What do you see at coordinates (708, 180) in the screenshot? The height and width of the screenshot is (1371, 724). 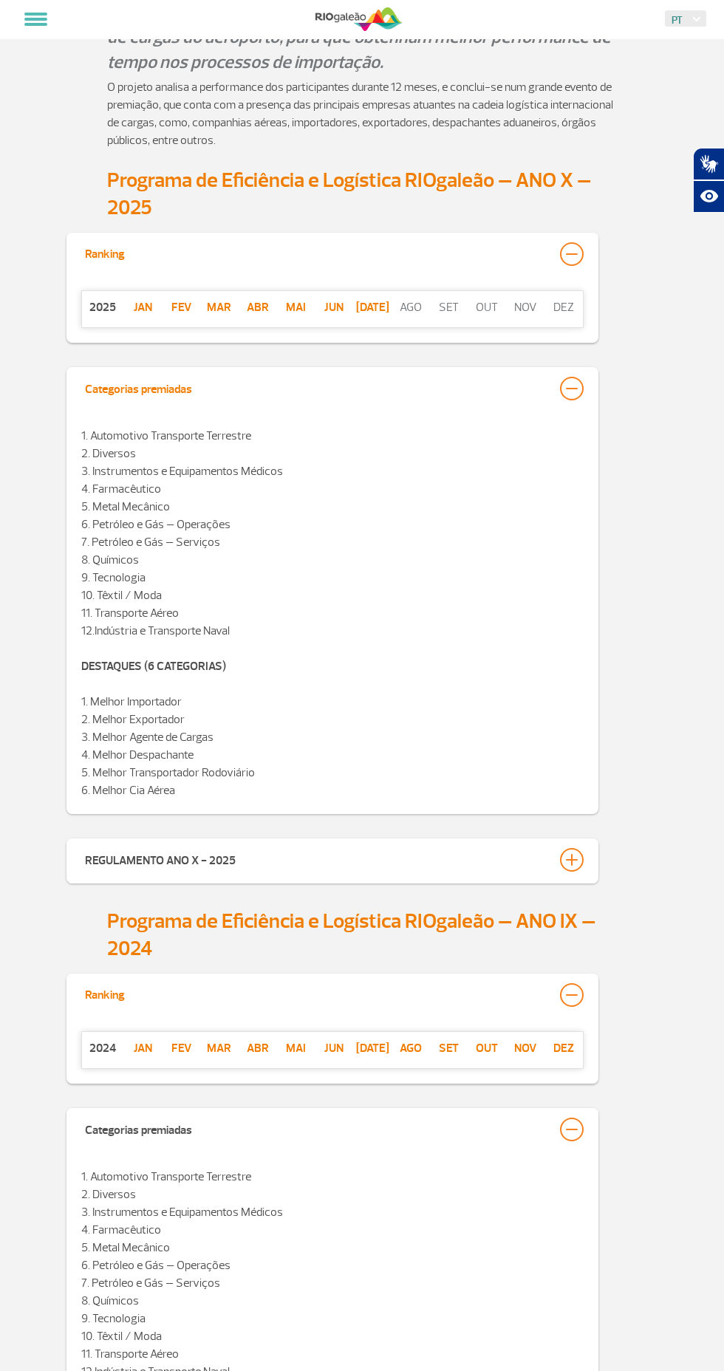 I see `div: Plugin de acessibilidade da Hand Talk.` at bounding box center [708, 180].